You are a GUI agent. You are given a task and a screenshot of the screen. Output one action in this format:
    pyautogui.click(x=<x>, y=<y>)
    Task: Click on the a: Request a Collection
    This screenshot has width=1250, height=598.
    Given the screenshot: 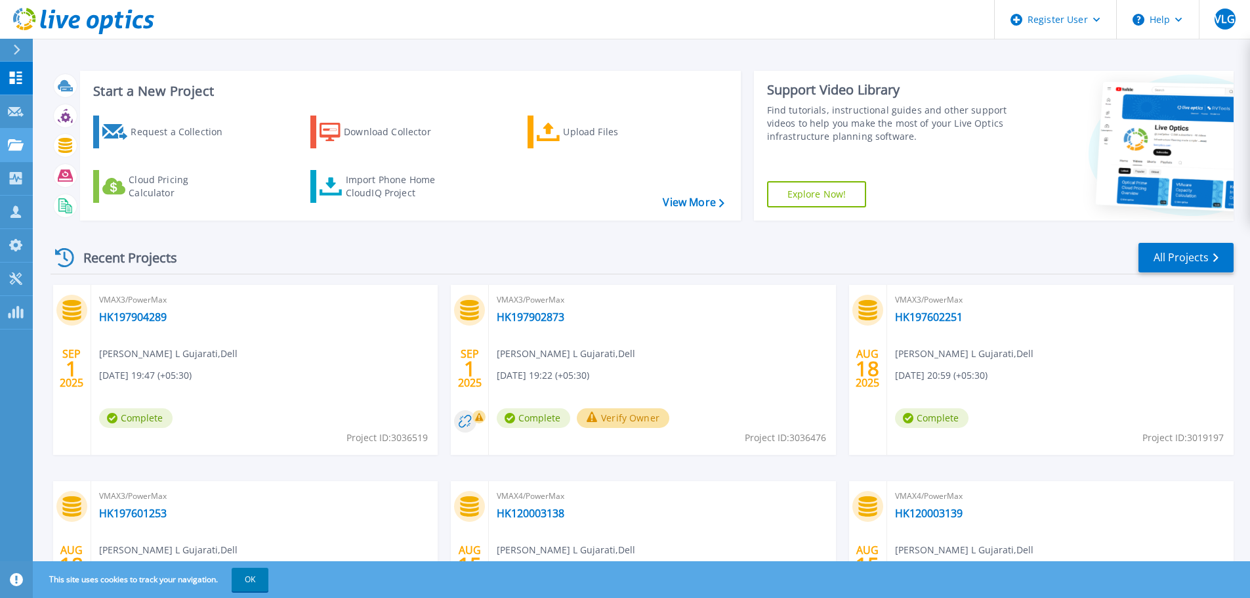 What is the action you would take?
    pyautogui.click(x=166, y=132)
    